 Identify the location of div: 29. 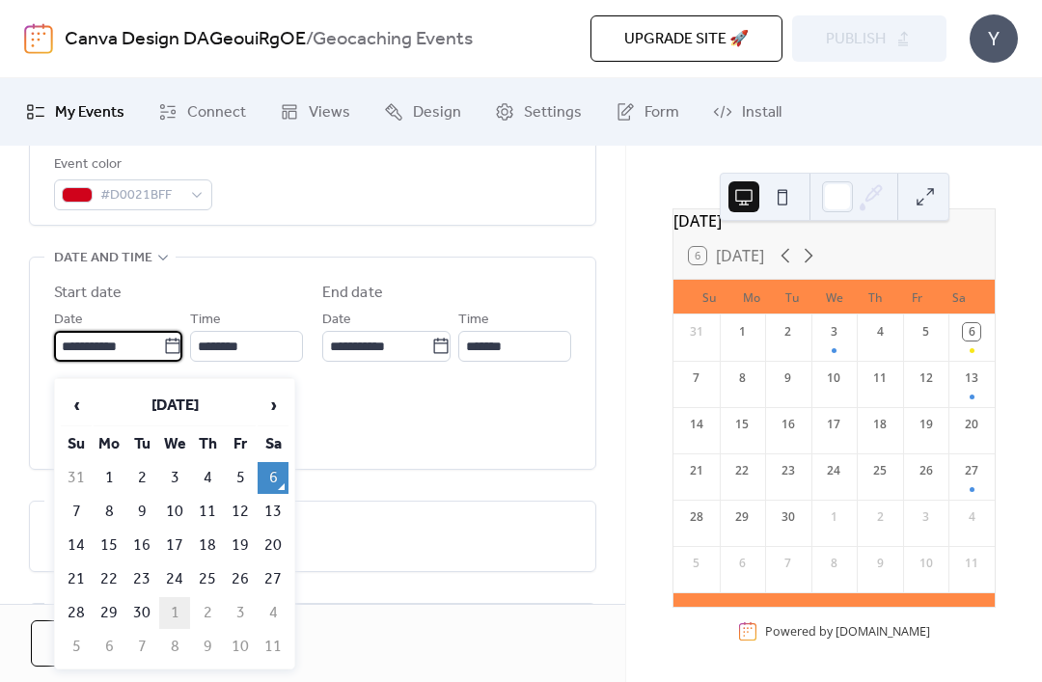
(742, 517).